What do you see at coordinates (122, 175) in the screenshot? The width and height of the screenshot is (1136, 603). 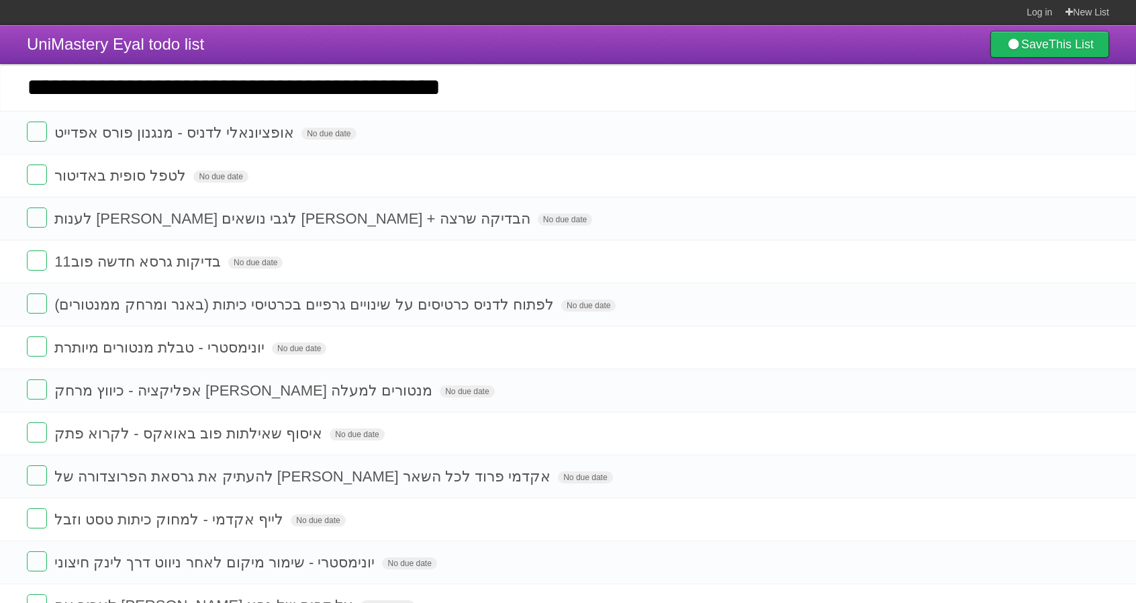 I see `span: לטפל סופית באדיטור` at bounding box center [122, 175].